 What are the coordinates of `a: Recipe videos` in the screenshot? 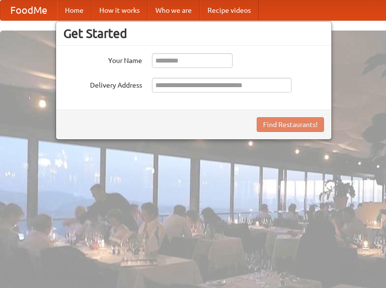 It's located at (229, 10).